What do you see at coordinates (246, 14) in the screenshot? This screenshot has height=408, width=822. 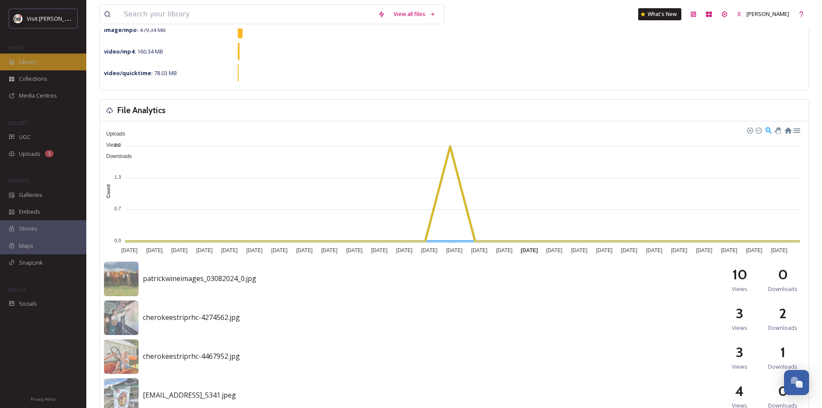 I see `input: Search your library` at bounding box center [246, 14].